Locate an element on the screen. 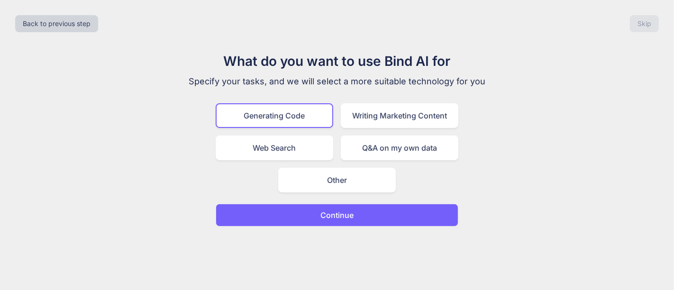  button: Skip is located at coordinates (644, 24).